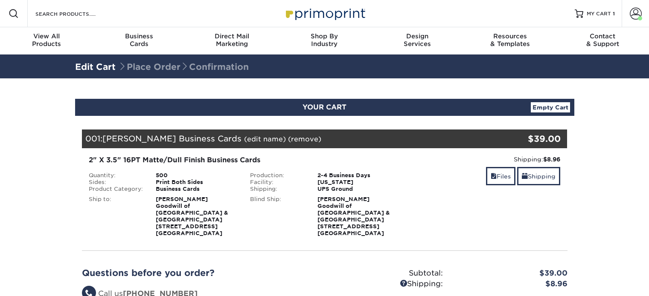  I want to click on div: & Support, so click(602, 40).